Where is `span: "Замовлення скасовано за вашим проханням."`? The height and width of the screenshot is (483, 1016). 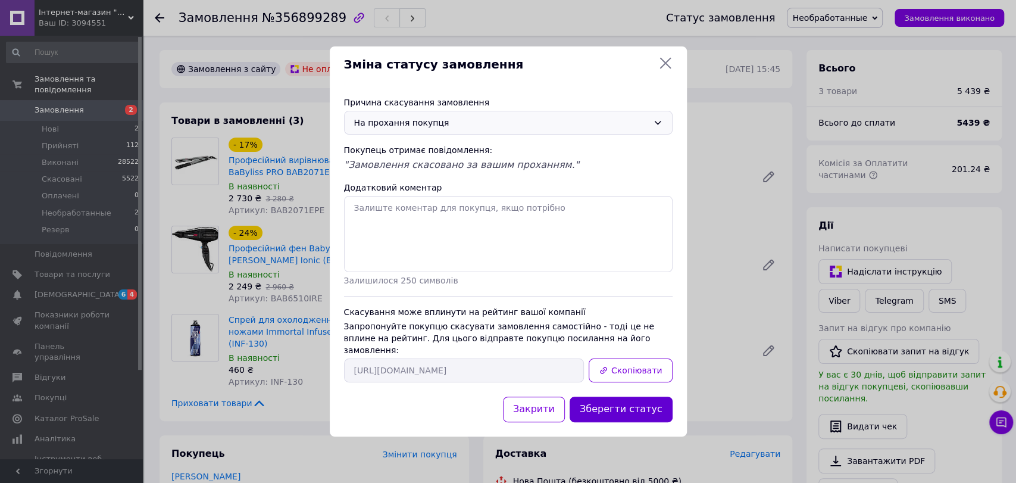
span: "Замовлення скасовано за вашим проханням." is located at coordinates (461, 164).